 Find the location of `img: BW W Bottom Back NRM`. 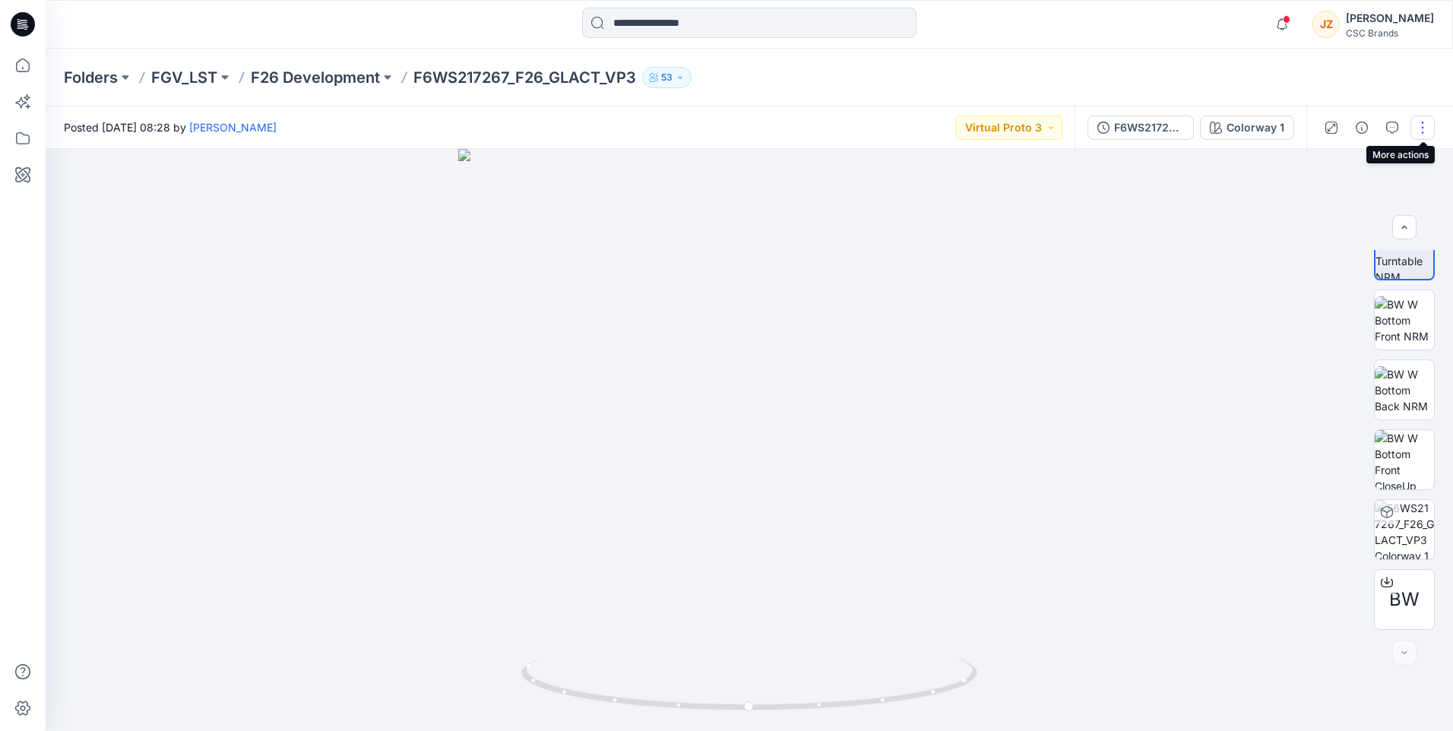

img: BW W Bottom Back NRM is located at coordinates (1405, 390).